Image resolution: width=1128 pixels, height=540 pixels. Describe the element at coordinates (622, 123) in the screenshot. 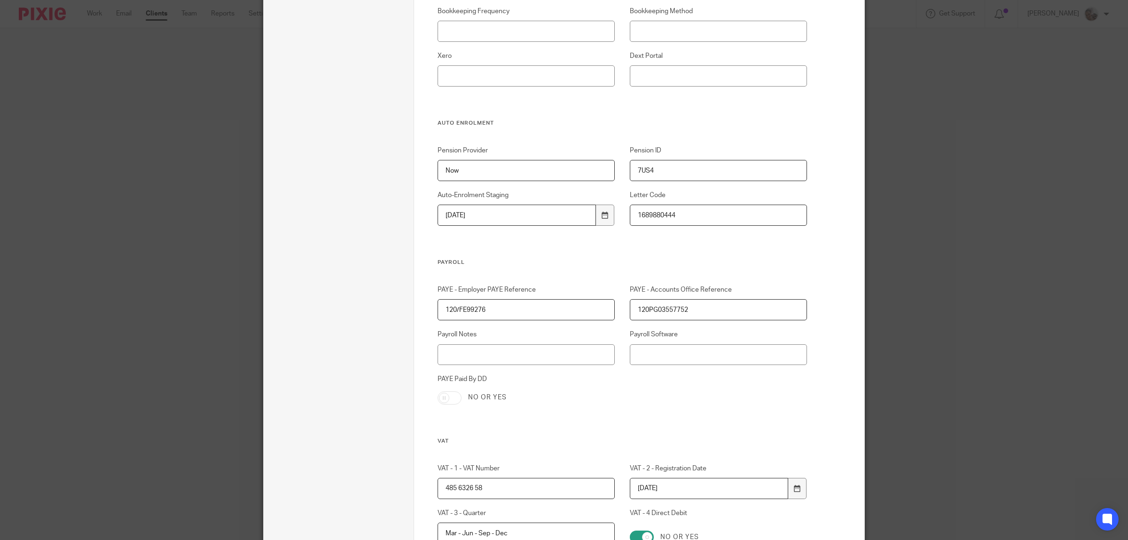

I see `h3: Auto enrolment` at that location.